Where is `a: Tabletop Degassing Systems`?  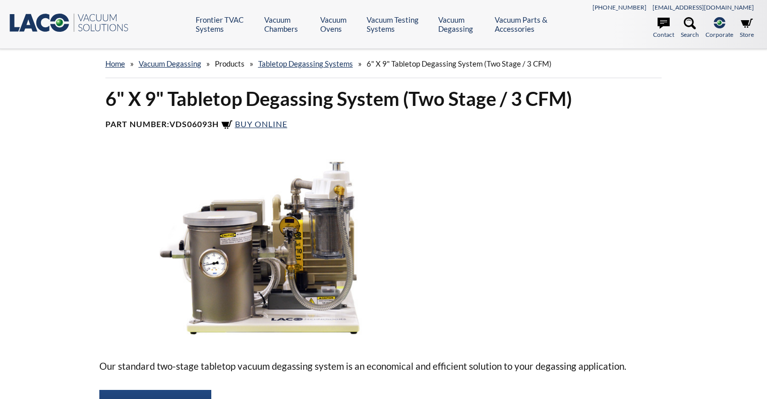
a: Tabletop Degassing Systems is located at coordinates (305, 63).